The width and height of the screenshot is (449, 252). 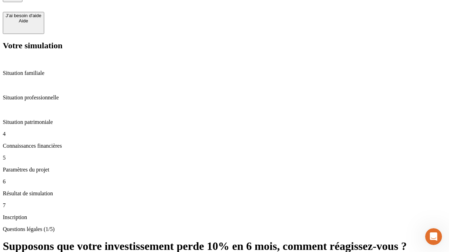 What do you see at coordinates (224, 122) in the screenshot?
I see `p: Situation patrimoniale` at bounding box center [224, 122].